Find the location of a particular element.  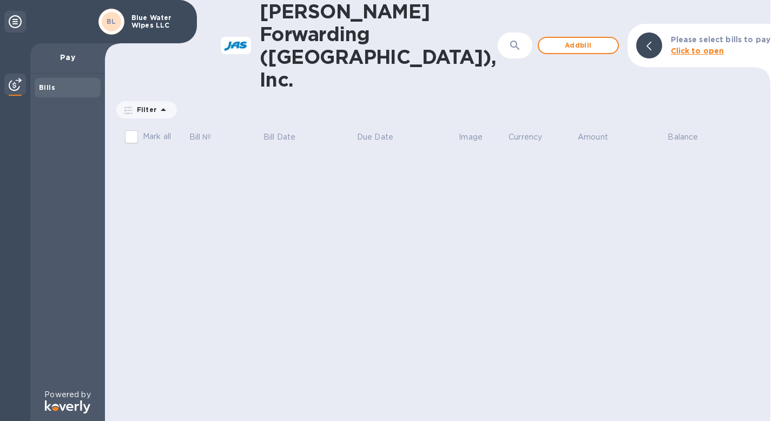

p: Filter is located at coordinates (144, 109).